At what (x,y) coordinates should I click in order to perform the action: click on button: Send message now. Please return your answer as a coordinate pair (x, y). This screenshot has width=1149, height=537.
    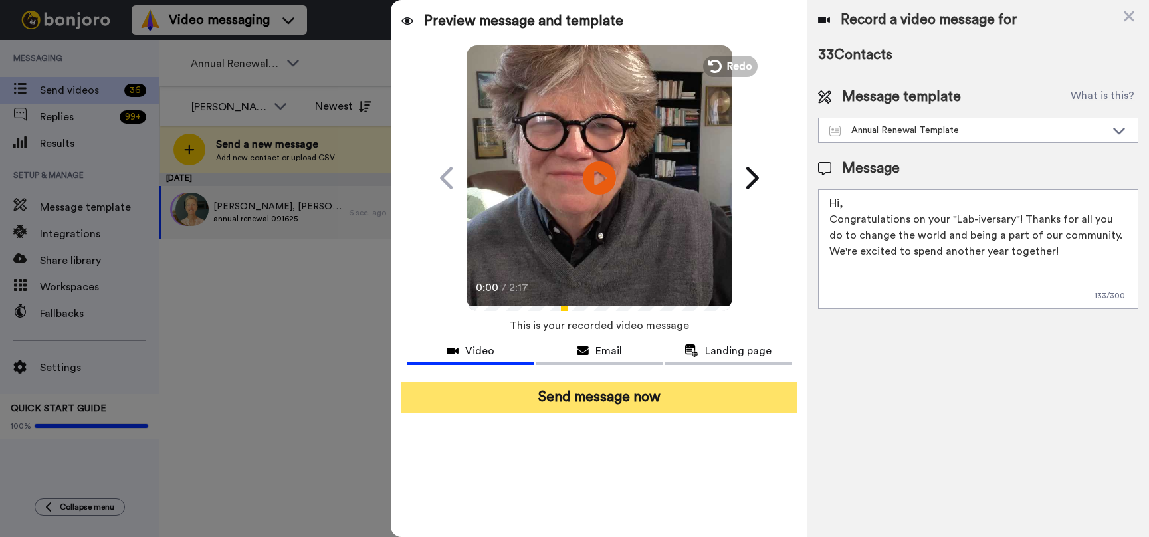
    Looking at the image, I should click on (599, 397).